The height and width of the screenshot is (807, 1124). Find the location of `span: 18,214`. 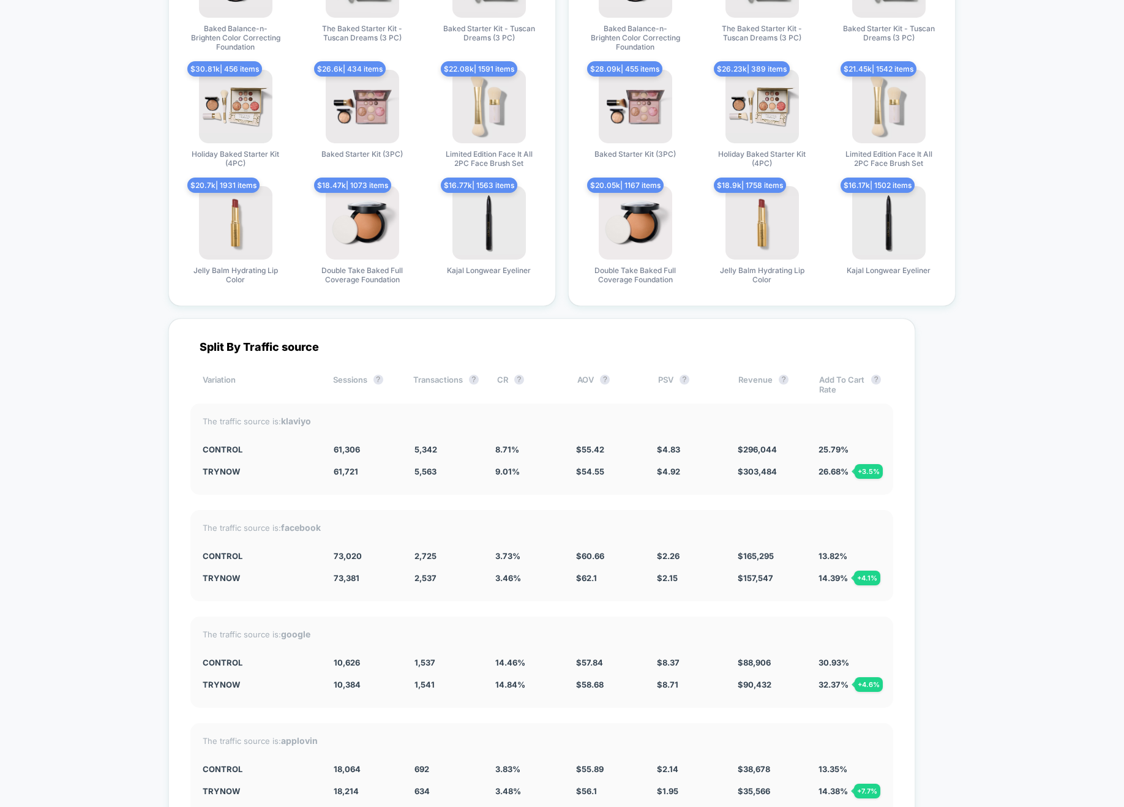

span: 18,214 is located at coordinates (346, 791).